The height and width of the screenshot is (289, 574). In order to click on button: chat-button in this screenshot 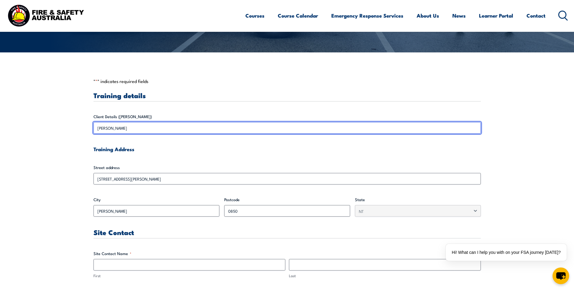, I will do `click(561, 275)`.